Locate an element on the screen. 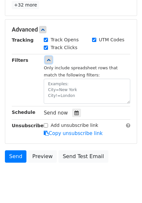 This screenshot has height=203, width=142. strong: Filters is located at coordinates (20, 60).